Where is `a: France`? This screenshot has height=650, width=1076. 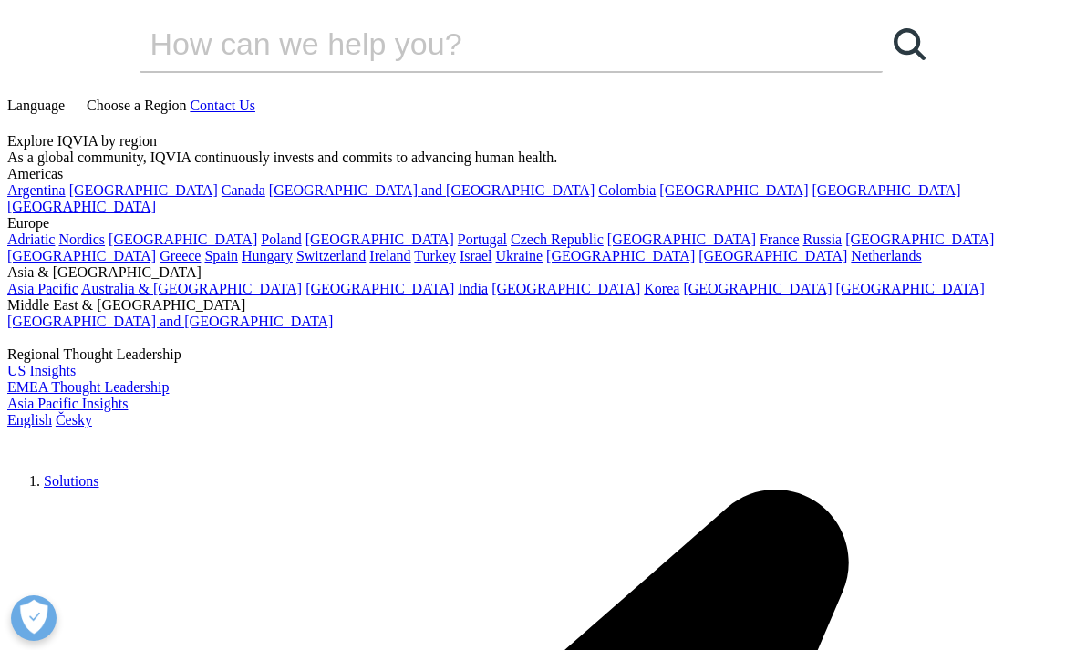
a: France is located at coordinates (779, 239).